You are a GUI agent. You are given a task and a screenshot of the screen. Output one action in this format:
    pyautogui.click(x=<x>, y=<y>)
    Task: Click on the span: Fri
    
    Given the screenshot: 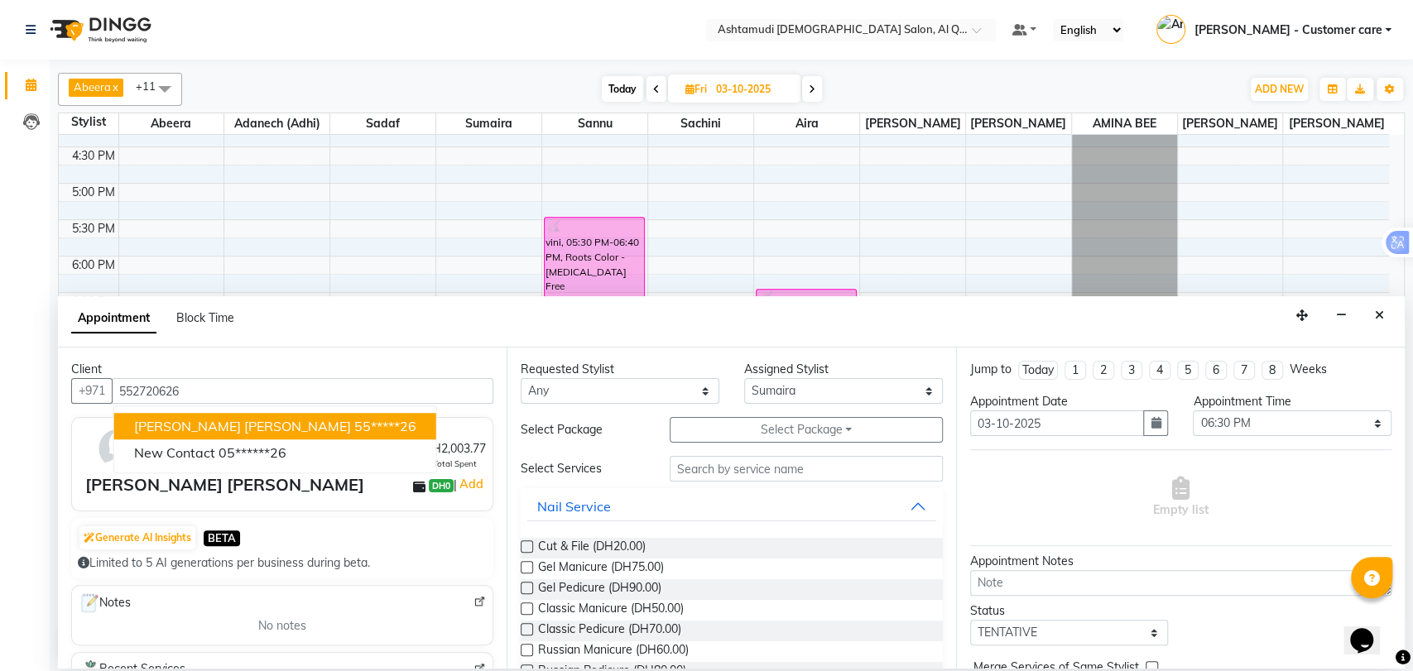 What is the action you would take?
    pyautogui.click(x=696, y=89)
    